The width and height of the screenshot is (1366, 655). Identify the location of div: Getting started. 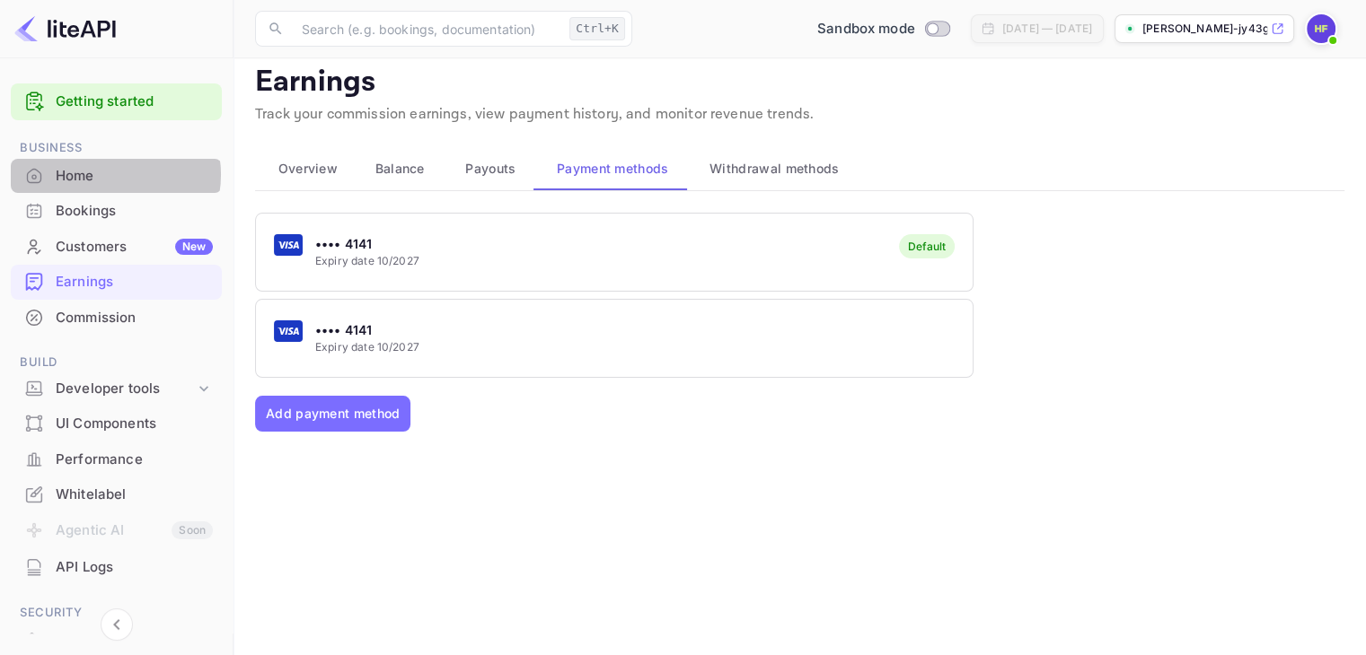
(116, 101).